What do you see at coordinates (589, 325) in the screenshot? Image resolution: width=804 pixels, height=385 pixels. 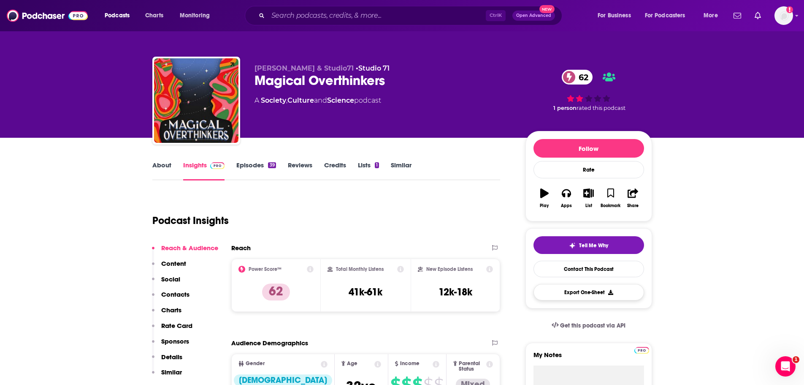 I see `a: Get this podcast via API` at bounding box center [589, 325].